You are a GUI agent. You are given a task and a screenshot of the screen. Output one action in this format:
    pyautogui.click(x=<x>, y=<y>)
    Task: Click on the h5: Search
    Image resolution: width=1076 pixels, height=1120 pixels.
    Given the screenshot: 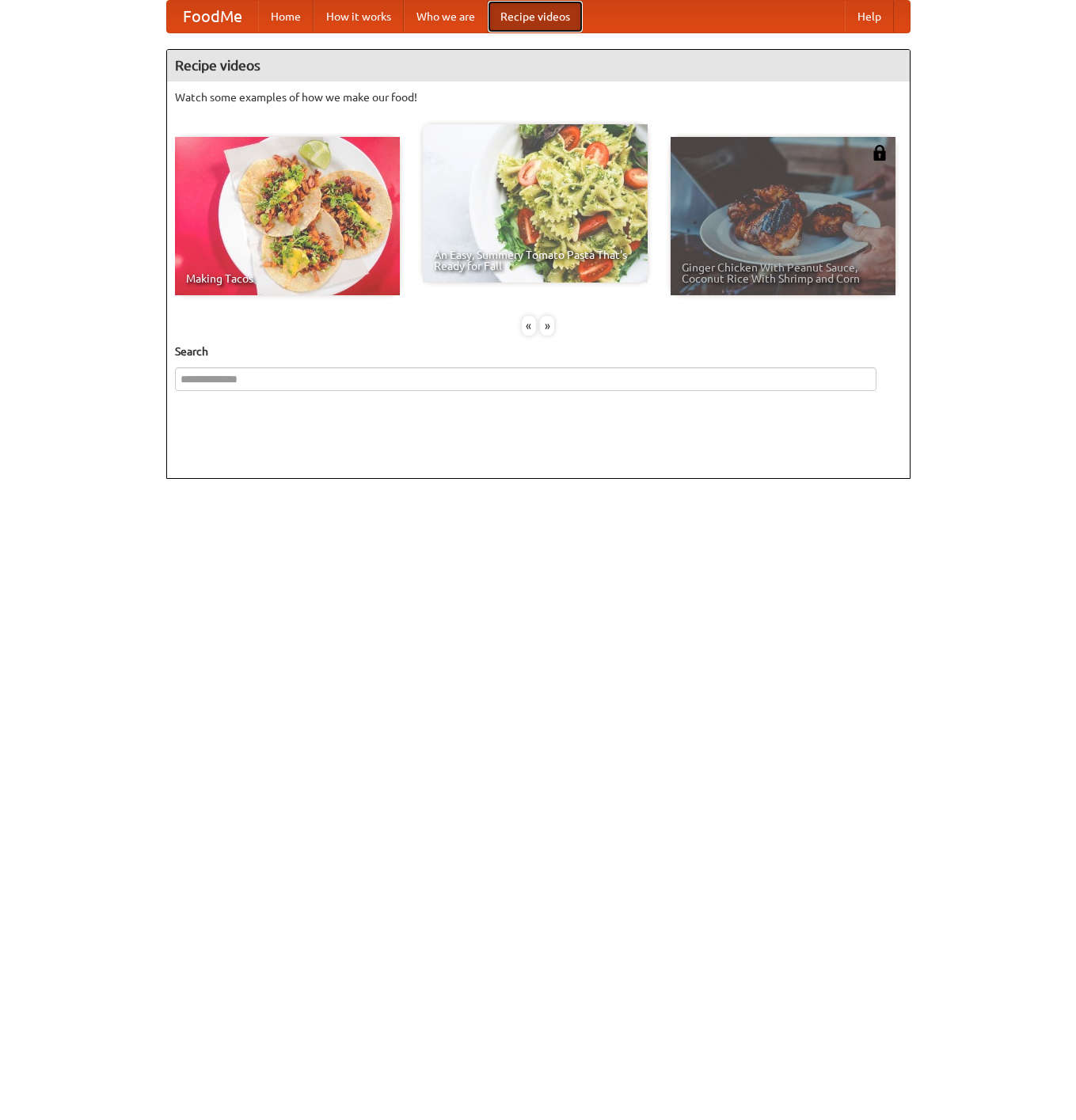 What is the action you would take?
    pyautogui.click(x=538, y=351)
    